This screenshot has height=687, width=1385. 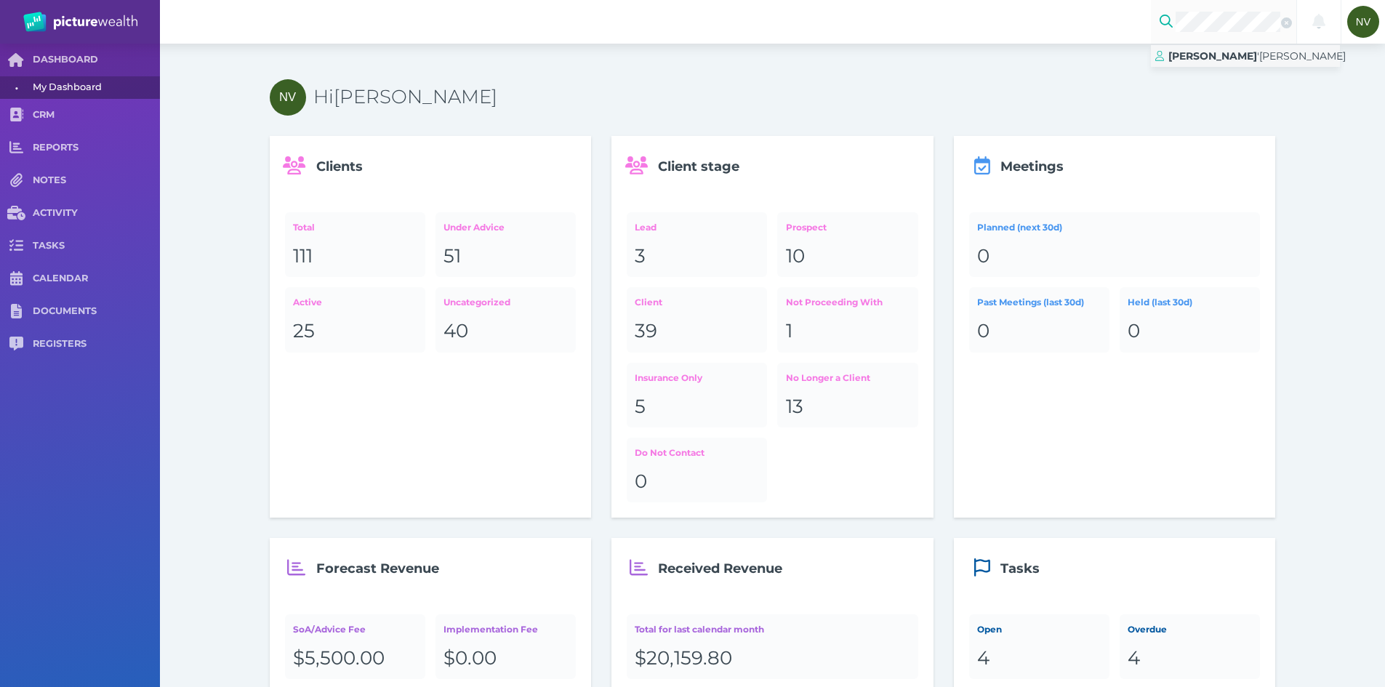 I want to click on span: Clients, so click(x=339, y=166).